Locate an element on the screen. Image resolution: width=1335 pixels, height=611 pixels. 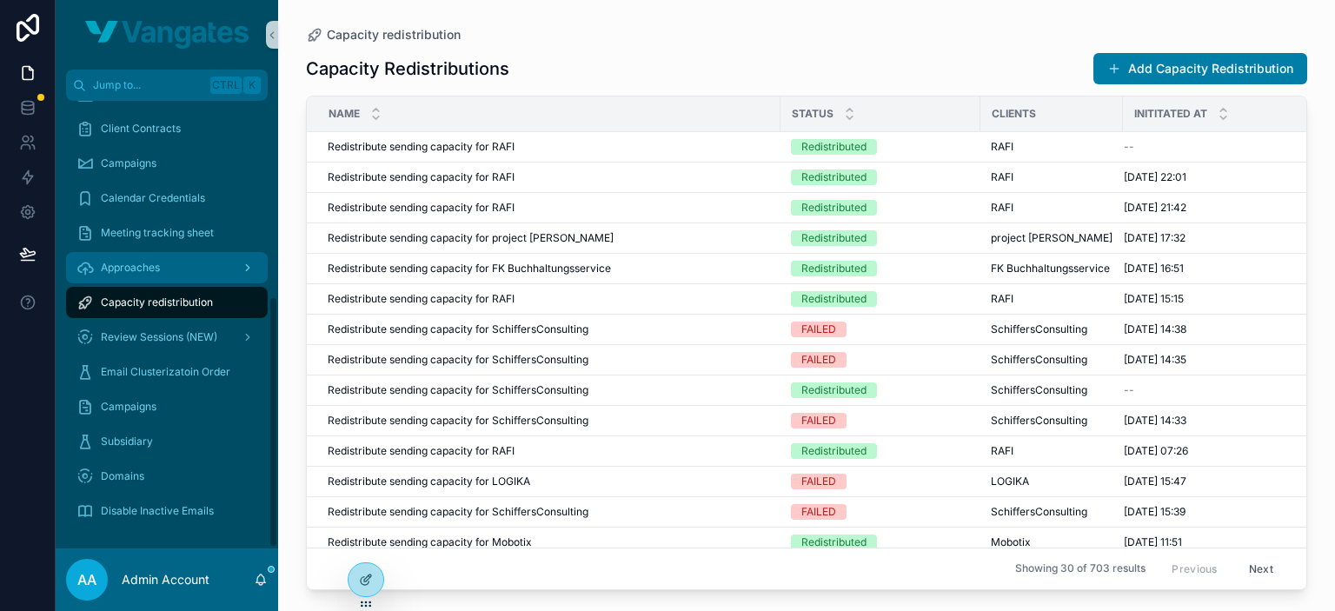
a: Redistribute sending capacity for FK Buchhaltungsservice is located at coordinates (548, 268).